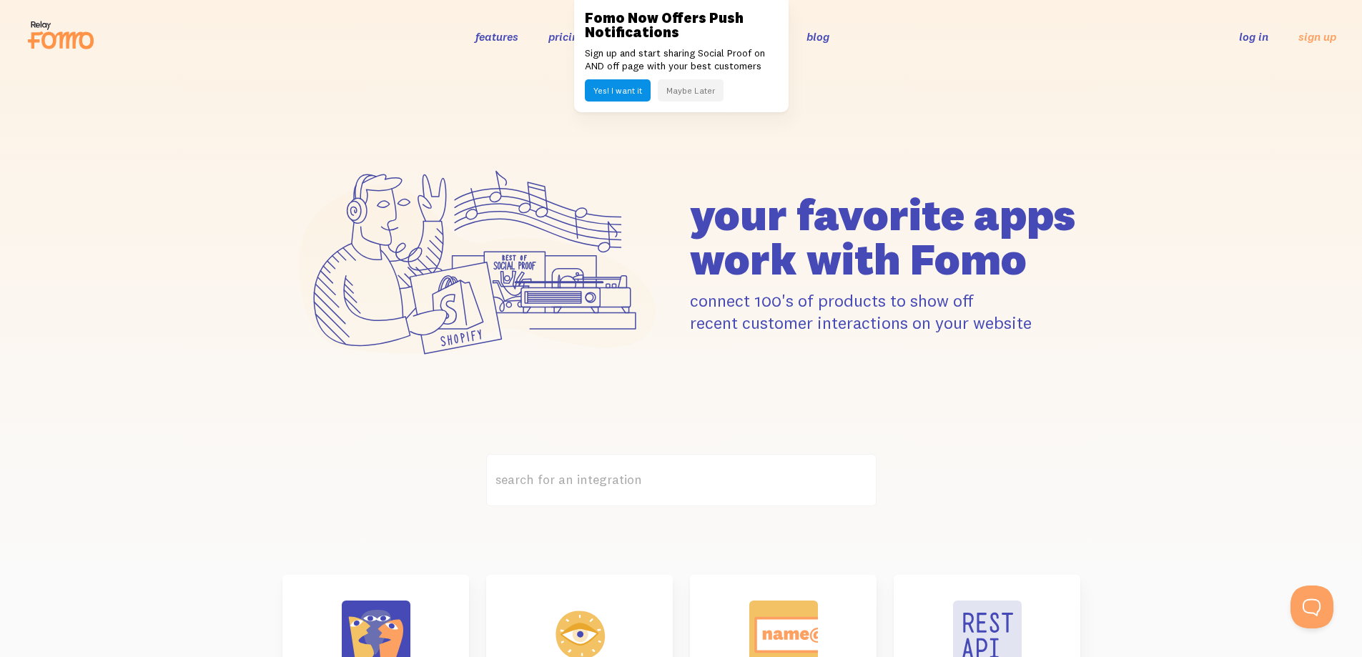  Describe the element at coordinates (885, 312) in the screenshot. I see `p: connect 100's of products to show off recent customer interactions on your website` at that location.